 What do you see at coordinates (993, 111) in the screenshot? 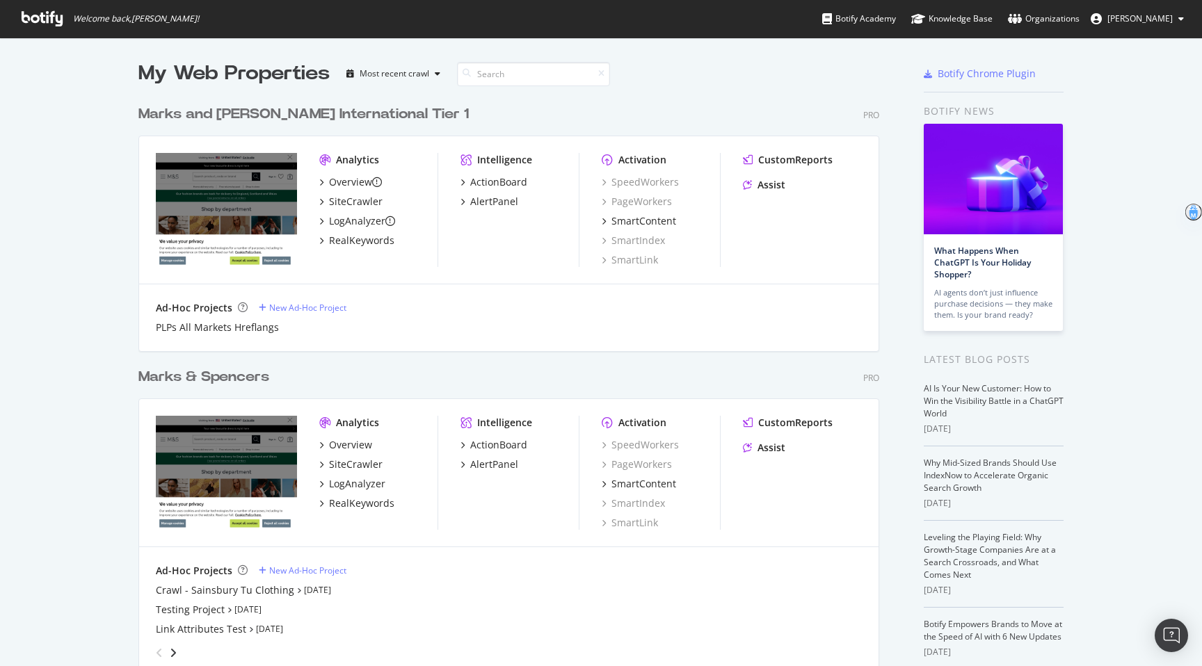
I see `div: Botify news` at bounding box center [993, 111].